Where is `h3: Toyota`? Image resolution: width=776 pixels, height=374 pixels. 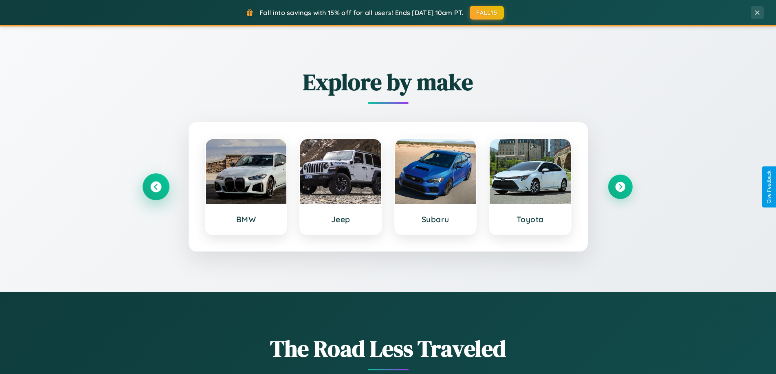
h3: Toyota is located at coordinates (530, 220).